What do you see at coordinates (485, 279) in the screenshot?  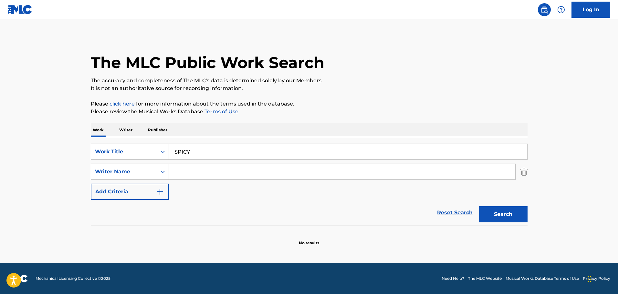 I see `a: The MLC Website` at bounding box center [485, 279].